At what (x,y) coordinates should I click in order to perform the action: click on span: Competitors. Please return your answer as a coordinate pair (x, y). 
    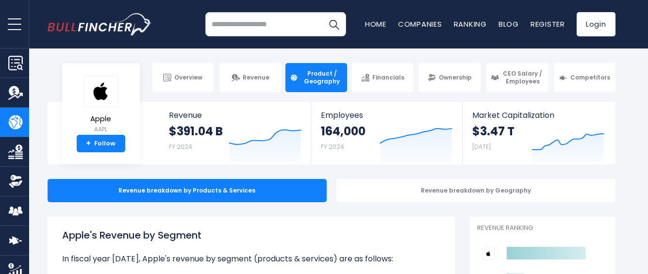
    Looking at the image, I should click on (590, 78).